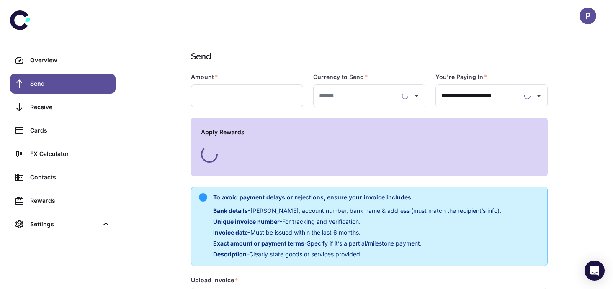  Describe the element at coordinates (63, 84) in the screenshot. I see `a: Send` at that location.